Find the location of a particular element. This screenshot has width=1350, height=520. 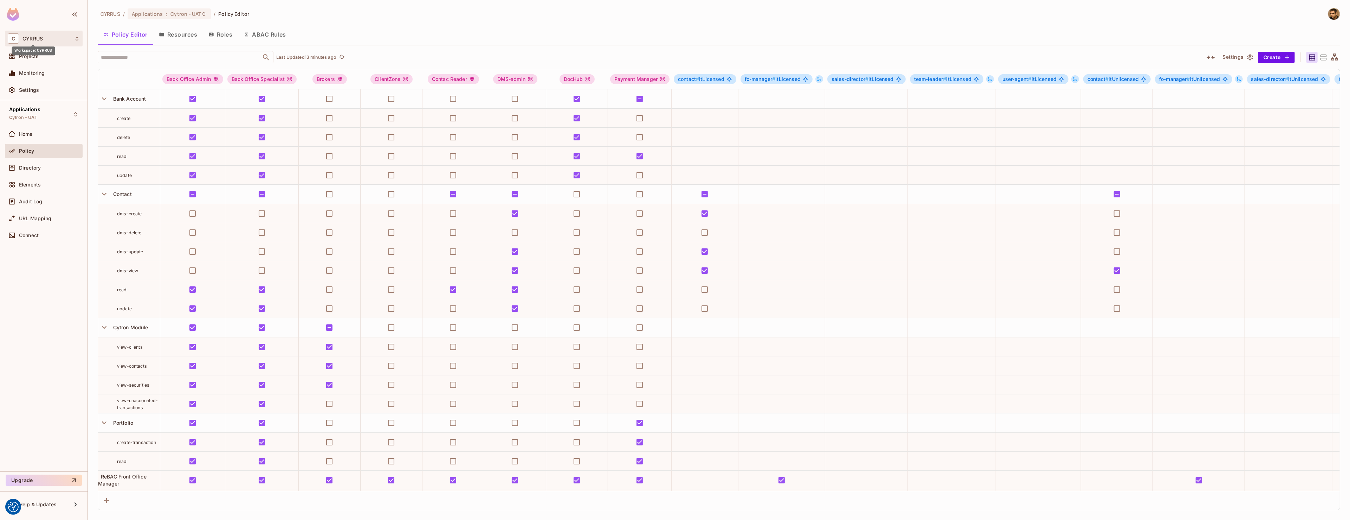

img: Revisit consent button is located at coordinates (13, 507).